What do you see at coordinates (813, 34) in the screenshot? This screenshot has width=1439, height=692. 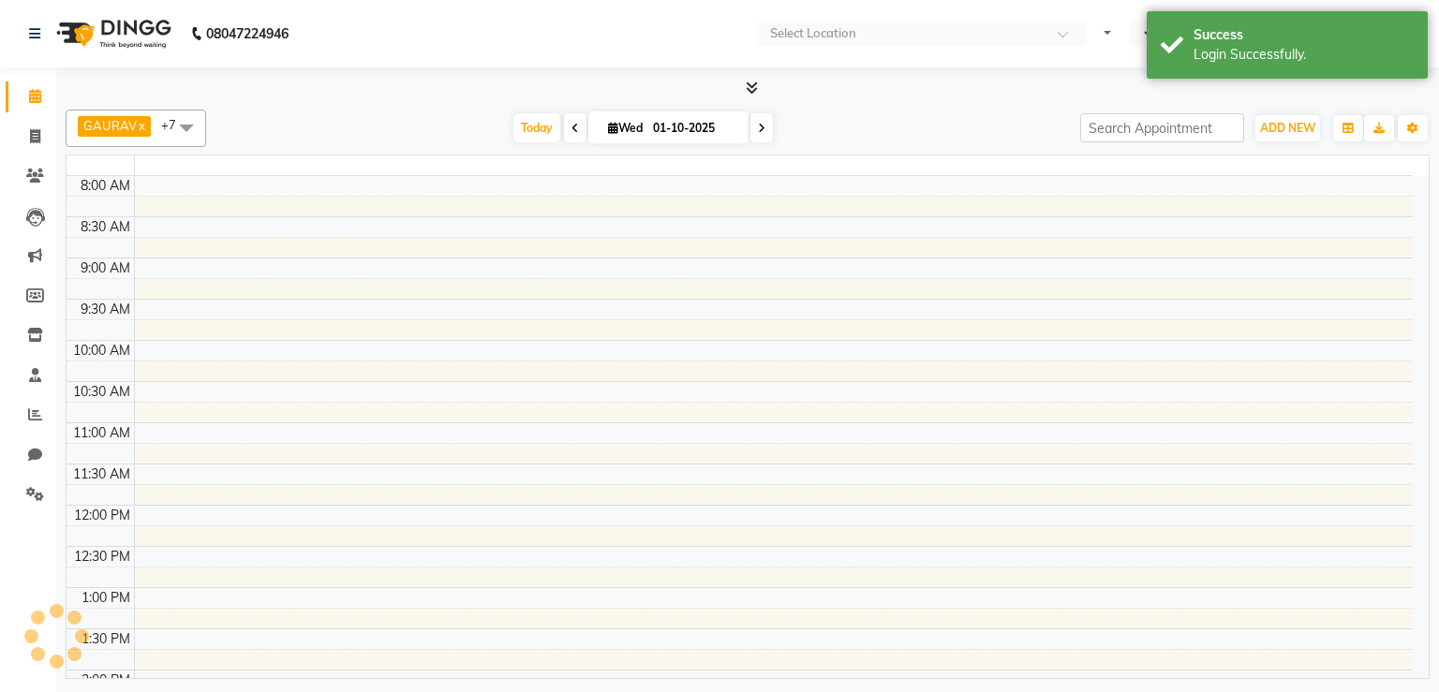 I see `div: Select Location` at bounding box center [813, 34].